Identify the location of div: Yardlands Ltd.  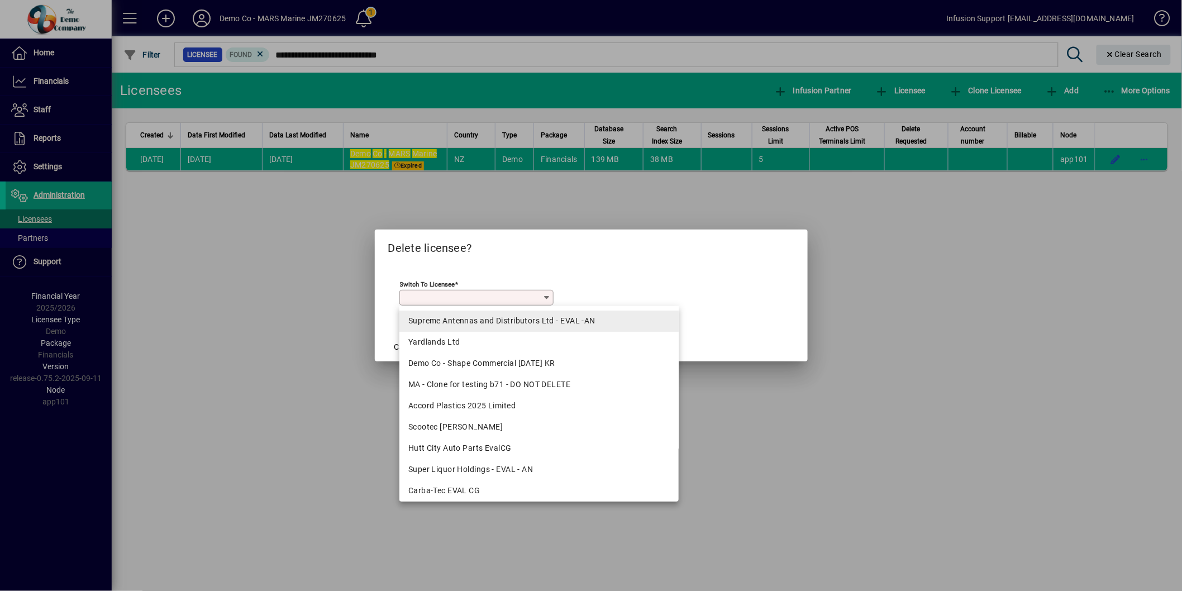
(539, 342).